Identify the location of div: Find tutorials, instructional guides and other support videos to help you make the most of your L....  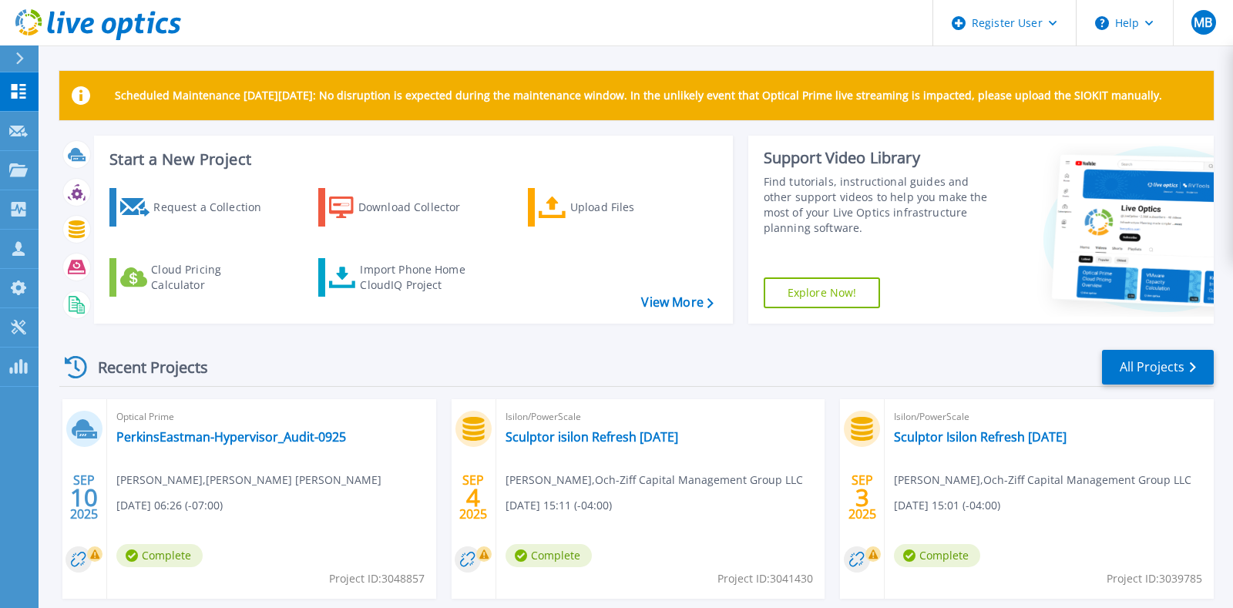
(881, 205).